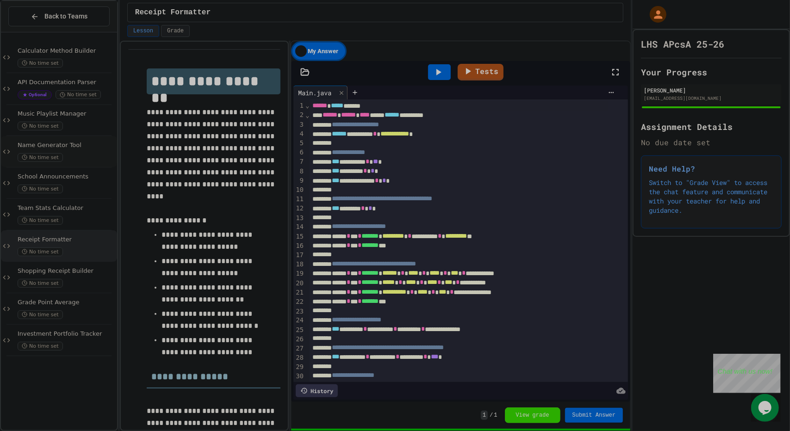  What do you see at coordinates (35, 95) in the screenshot?
I see `span: Optional` at bounding box center [35, 95].